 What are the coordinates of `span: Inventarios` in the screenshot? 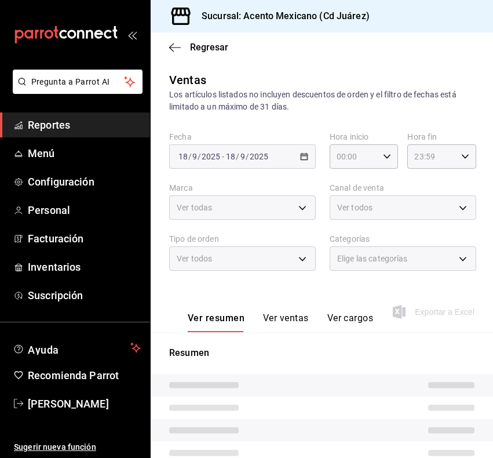 It's located at (84, 267).